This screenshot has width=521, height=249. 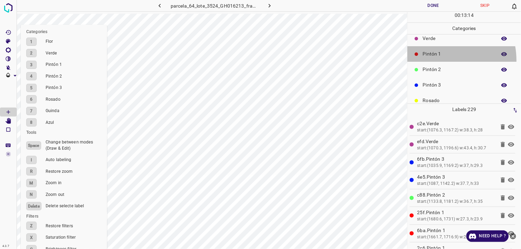 What do you see at coordinates (74, 145) in the screenshot?
I see `span: Change between modes (Draw & Edit)` at bounding box center [74, 145].